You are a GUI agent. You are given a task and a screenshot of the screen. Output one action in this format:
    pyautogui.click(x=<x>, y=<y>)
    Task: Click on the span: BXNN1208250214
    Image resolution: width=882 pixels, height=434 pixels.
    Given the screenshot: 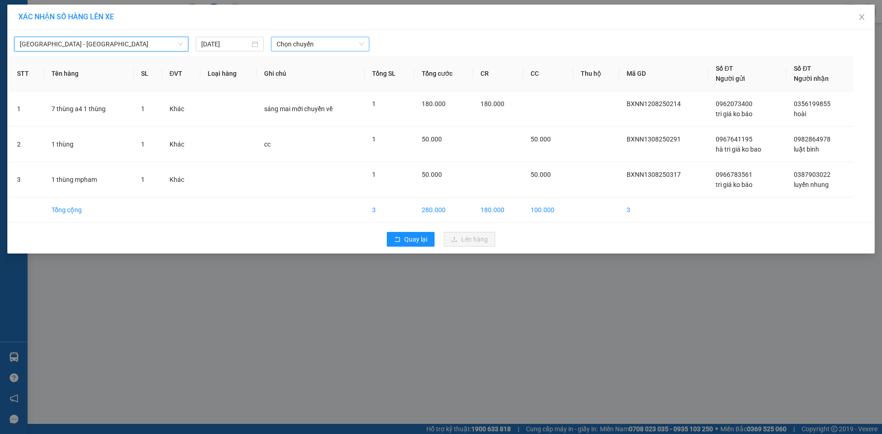 What is the action you would take?
    pyautogui.click(x=653, y=104)
    